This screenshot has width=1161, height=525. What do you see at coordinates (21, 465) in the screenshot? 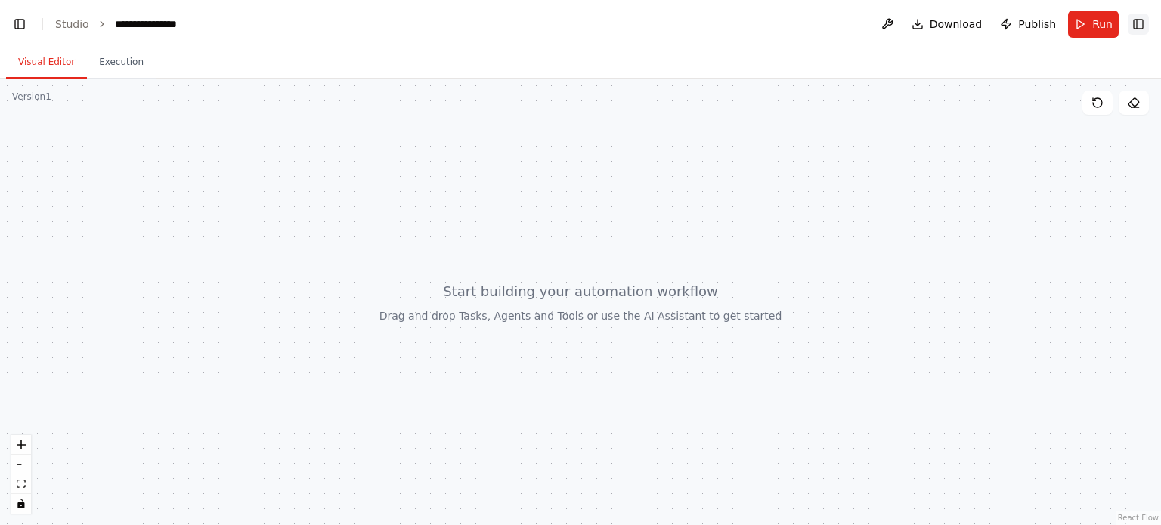
I see `button: zoom out` at bounding box center [21, 465].